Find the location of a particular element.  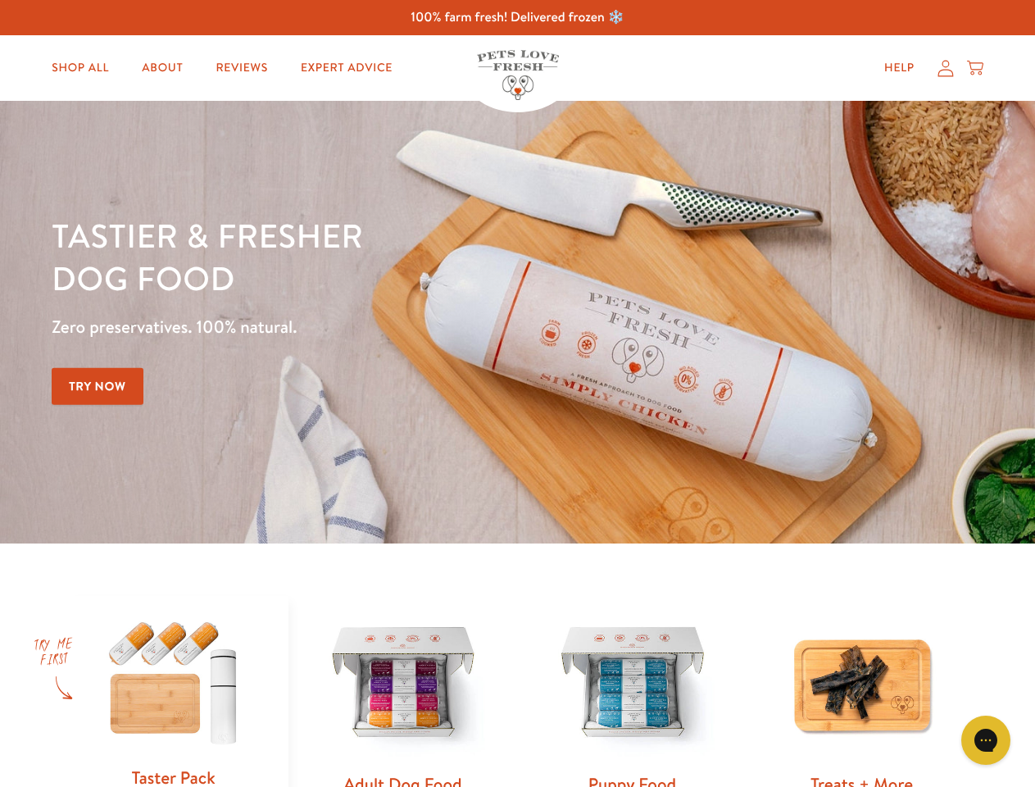

h1: Tastier & fresher dog food is located at coordinates (362, 257).